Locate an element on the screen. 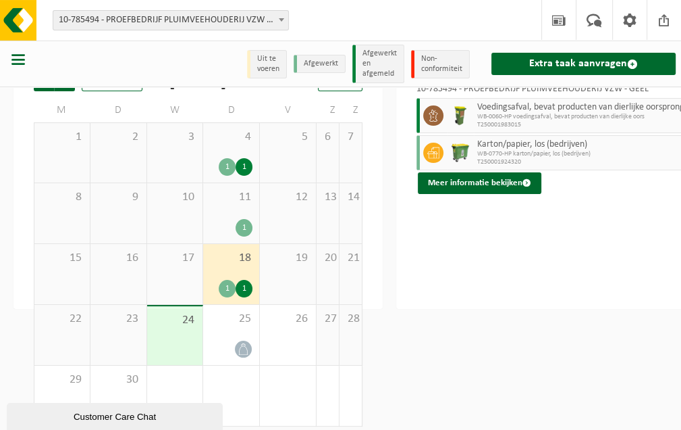 This screenshot has height=430, width=681. span: 2 is located at coordinates (118, 137).